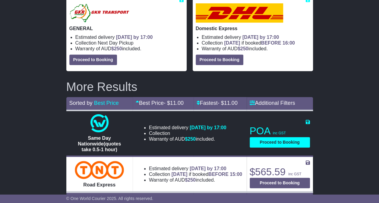 This screenshot has width=379, height=203. Describe the element at coordinates (236, 174) in the screenshot. I see `span: 15:00` at that location.